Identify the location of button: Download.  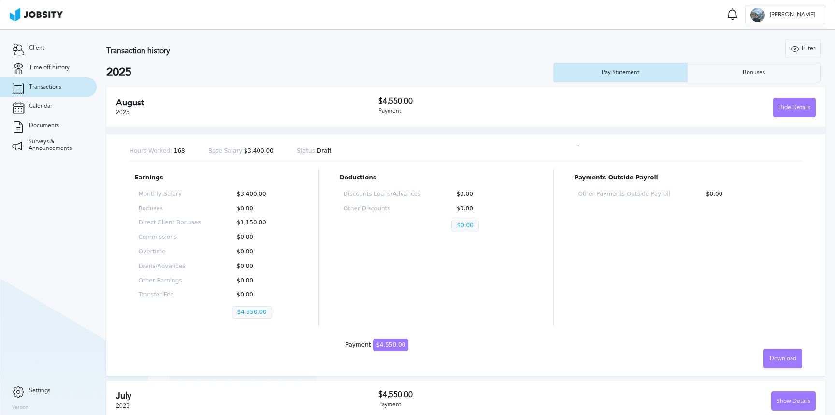
(783, 358).